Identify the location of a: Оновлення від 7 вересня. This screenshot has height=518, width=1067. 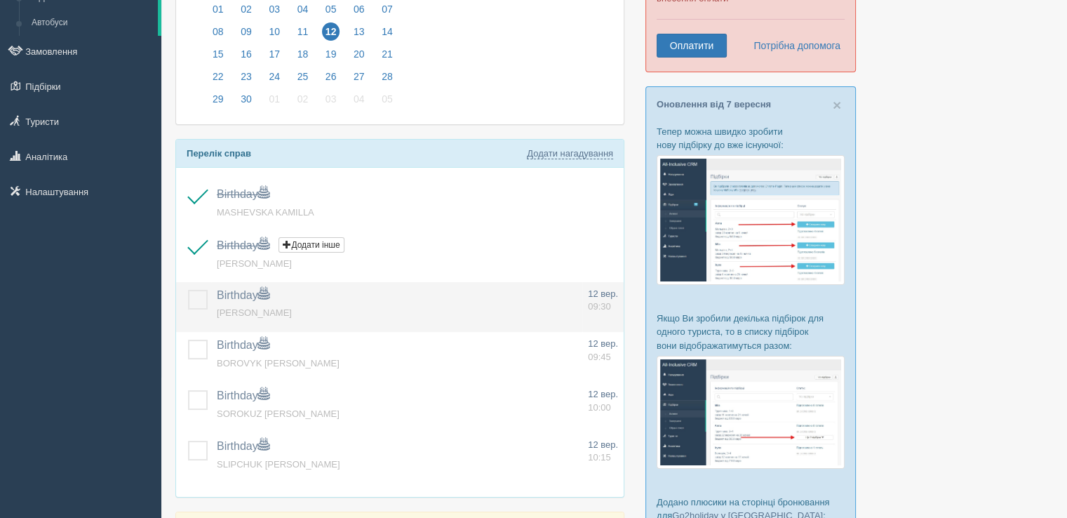
(713, 104).